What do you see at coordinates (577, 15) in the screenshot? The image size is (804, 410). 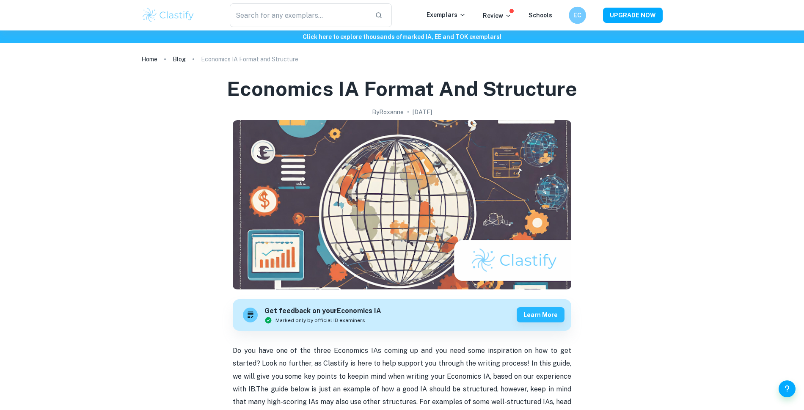 I see `button: EC` at bounding box center [577, 15].